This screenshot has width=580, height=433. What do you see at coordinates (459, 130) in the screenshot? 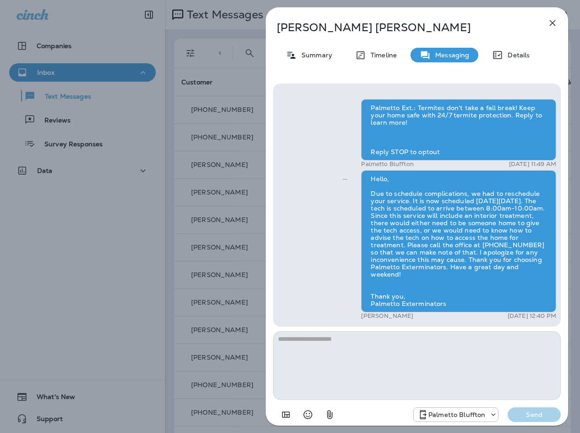
I see `div: Palmetto Ext.: Termites don't take a fall break! Keep your home safe with 24/7 termite protection...` at bounding box center [459, 130].